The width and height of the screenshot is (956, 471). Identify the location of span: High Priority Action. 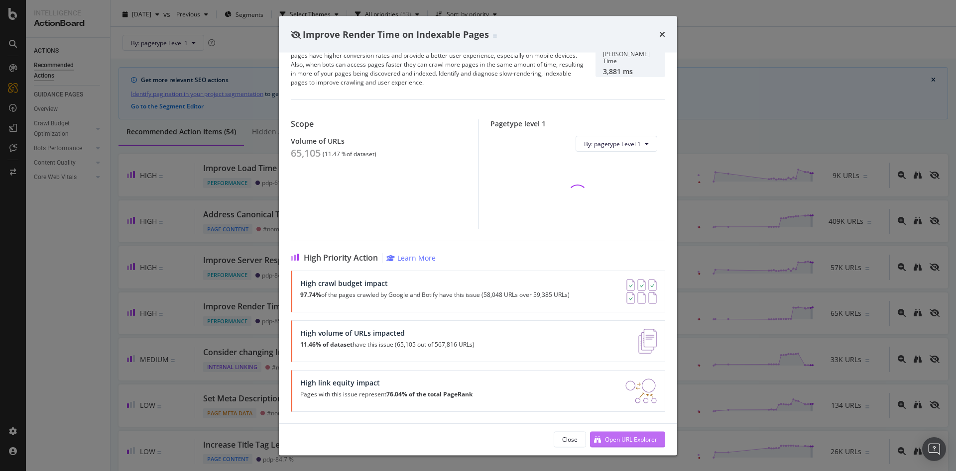
(340, 258).